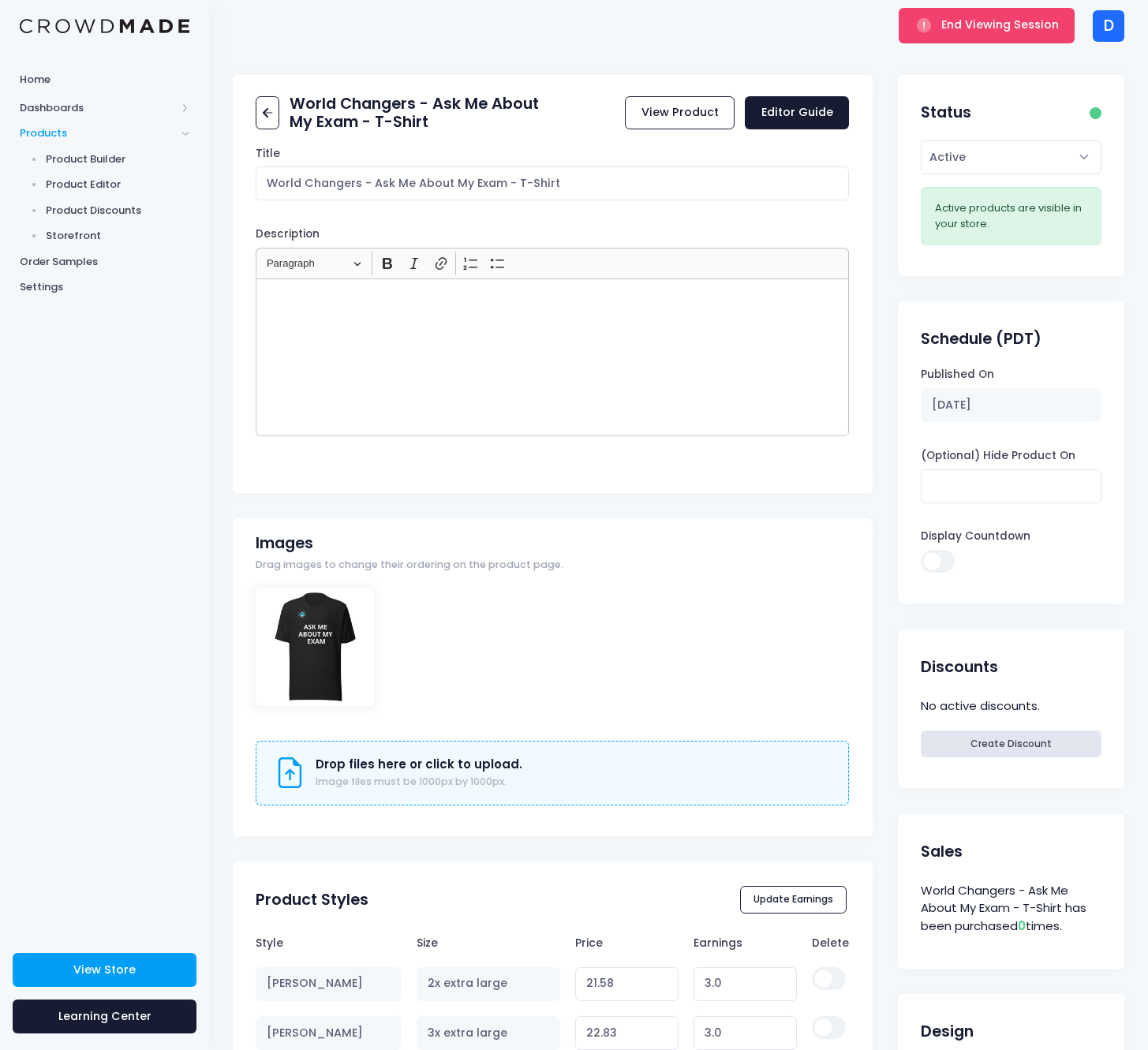 This screenshot has width=1148, height=1050. I want to click on label: Published On, so click(957, 375).